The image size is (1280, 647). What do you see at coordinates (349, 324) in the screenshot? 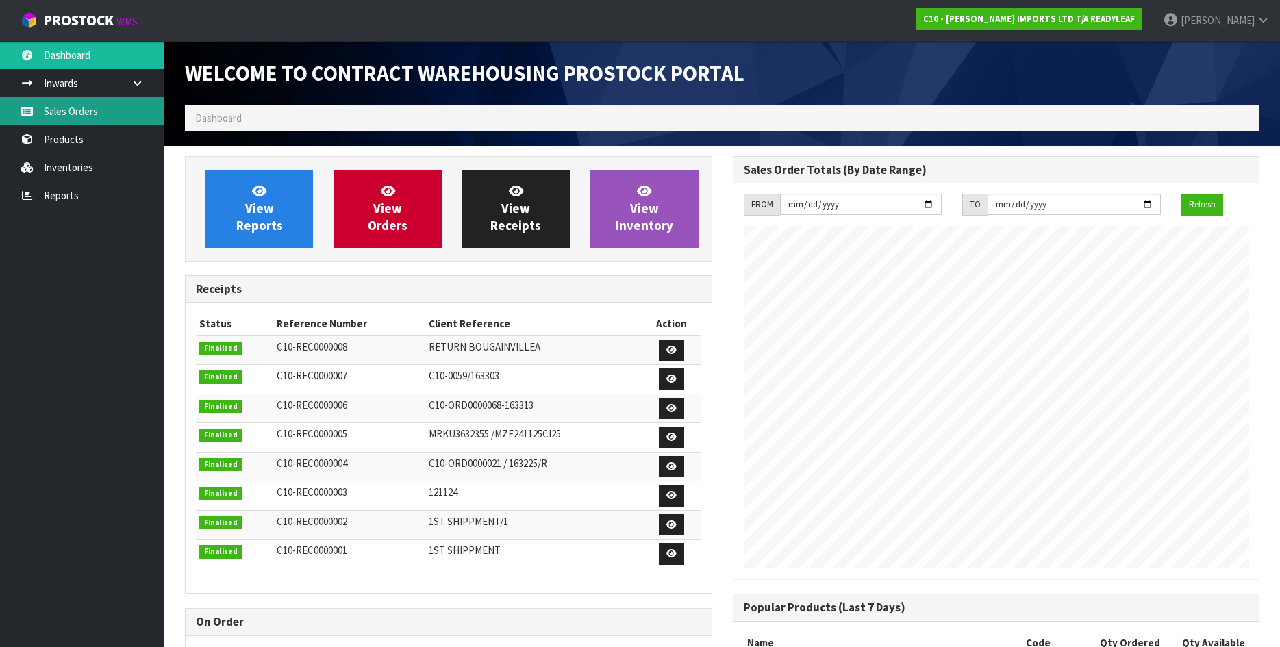
I see `th: Reference Number` at bounding box center [349, 324].